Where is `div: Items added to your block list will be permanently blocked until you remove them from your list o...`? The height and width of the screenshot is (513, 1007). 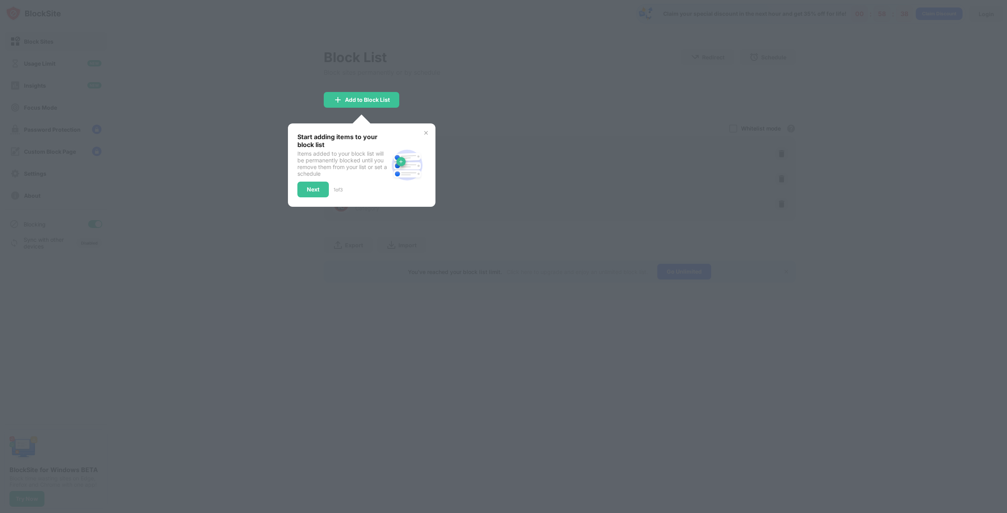 div: Items added to your block list will be permanently blocked until you remove them from your list o... is located at coordinates (343, 164).